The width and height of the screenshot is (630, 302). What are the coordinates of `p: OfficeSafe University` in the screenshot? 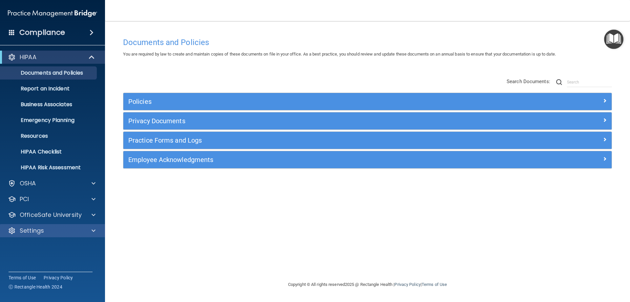 It's located at (51, 215).